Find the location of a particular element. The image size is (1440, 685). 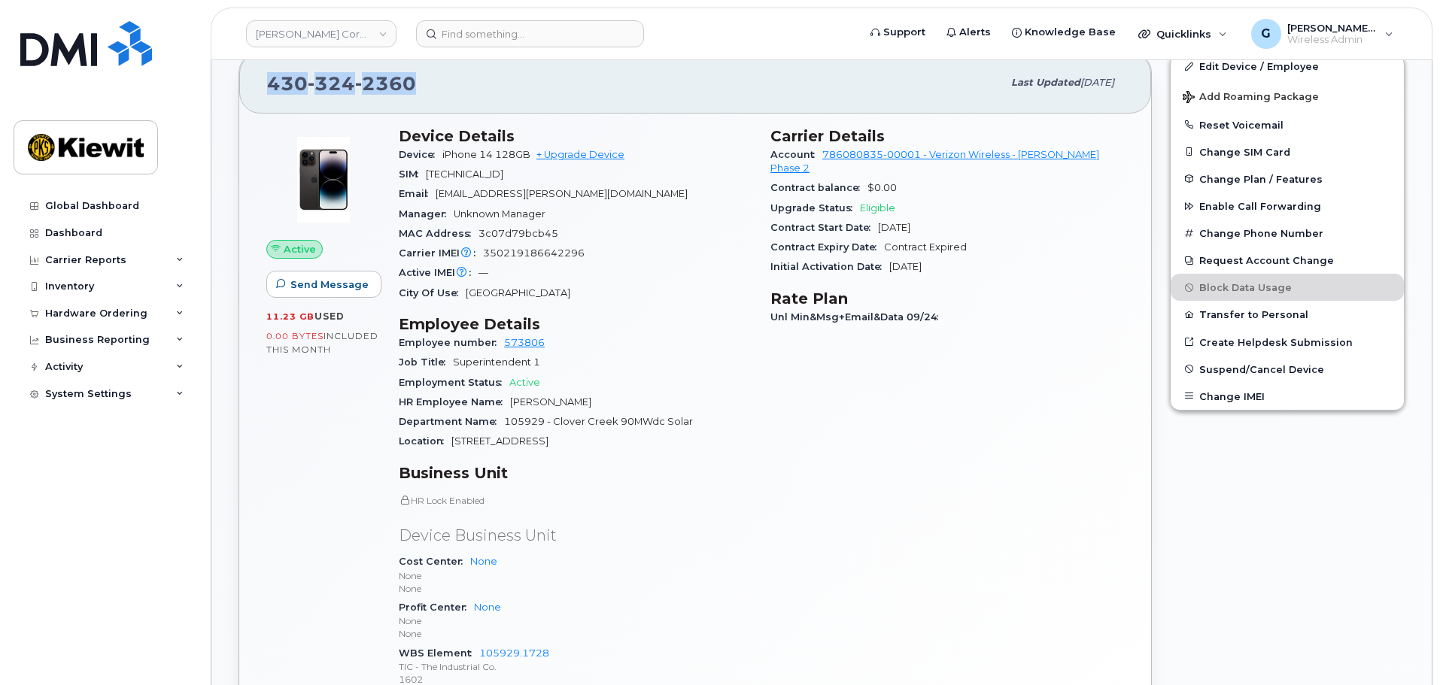

span: 0.00 Bytes is located at coordinates (295, 336).